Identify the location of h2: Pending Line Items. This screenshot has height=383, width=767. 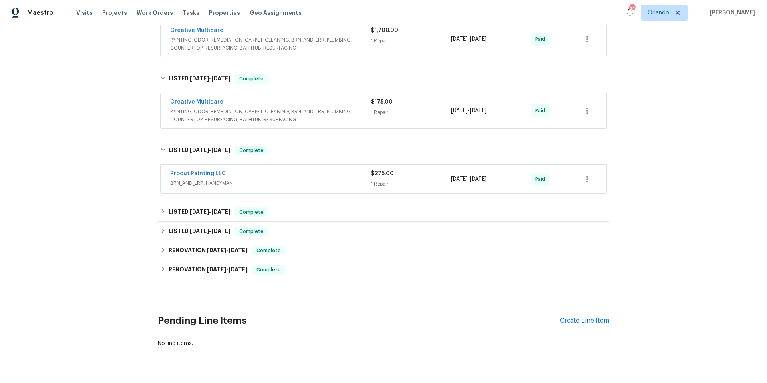
(359, 320).